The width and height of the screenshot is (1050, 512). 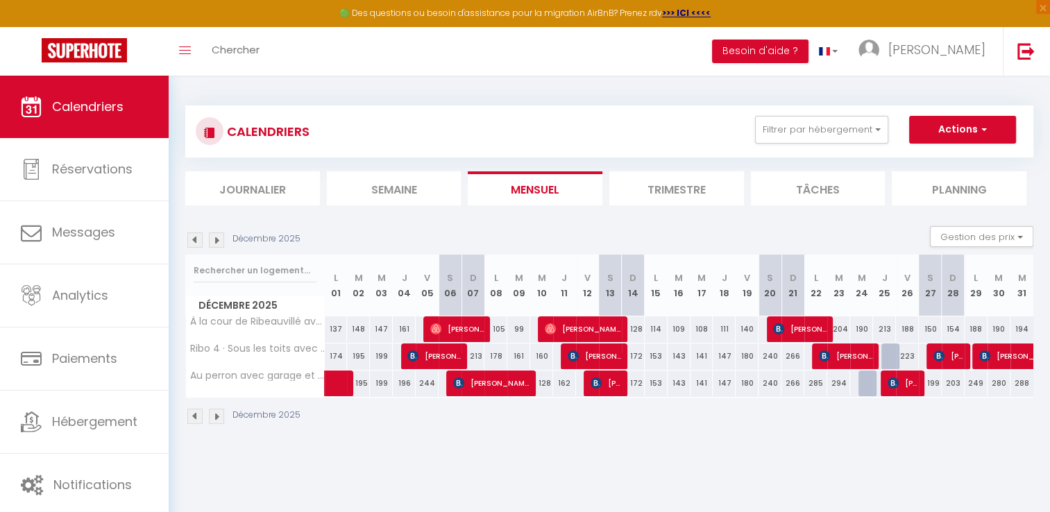 What do you see at coordinates (394, 188) in the screenshot?
I see `li: Semaine` at bounding box center [394, 188].